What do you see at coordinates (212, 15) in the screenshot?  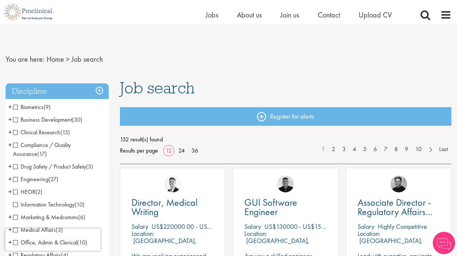 I see `span: Jobs` at bounding box center [212, 15].